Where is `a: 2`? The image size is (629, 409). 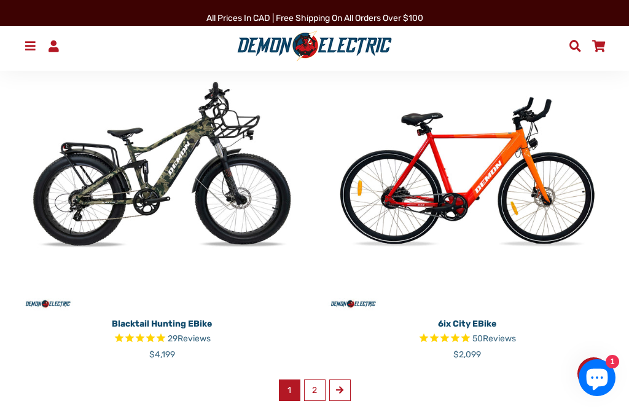
a: 2 is located at coordinates (315, 389).